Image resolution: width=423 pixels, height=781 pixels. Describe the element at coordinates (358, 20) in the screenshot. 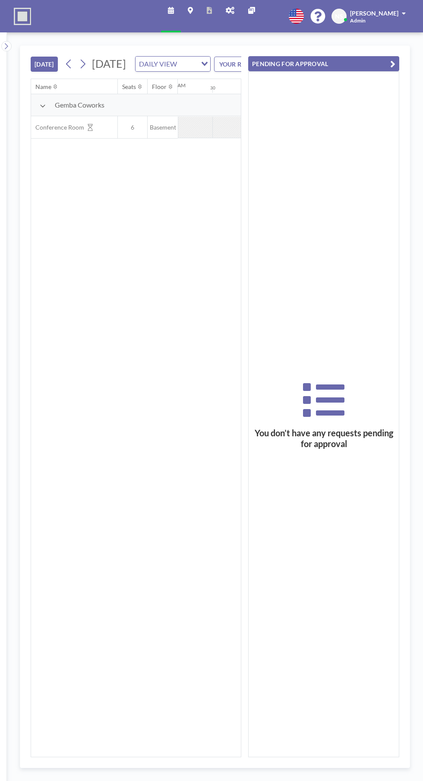

I see `span: Admin` at that location.